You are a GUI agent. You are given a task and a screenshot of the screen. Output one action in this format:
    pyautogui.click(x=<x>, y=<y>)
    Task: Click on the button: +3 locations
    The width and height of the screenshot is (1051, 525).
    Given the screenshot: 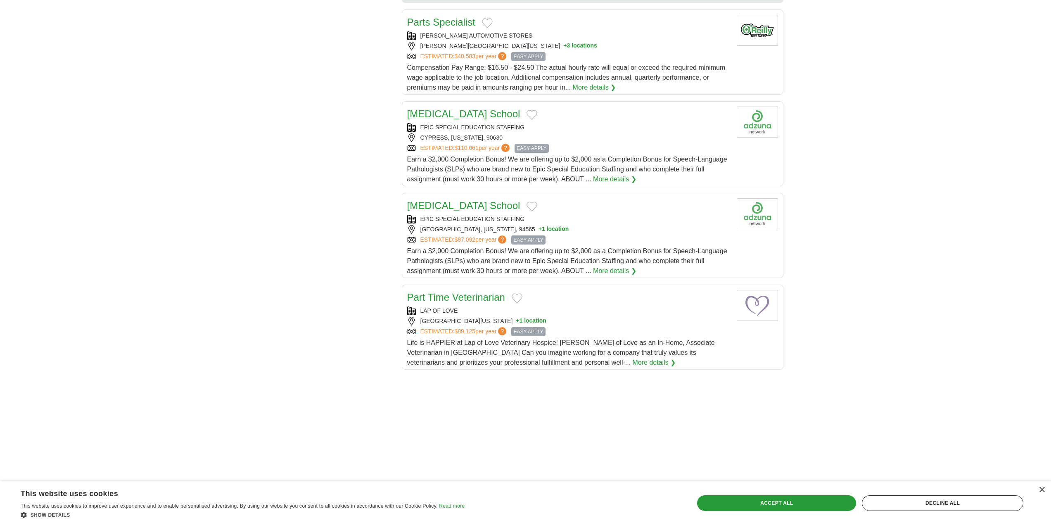 What is the action you would take?
    pyautogui.click(x=580, y=46)
    